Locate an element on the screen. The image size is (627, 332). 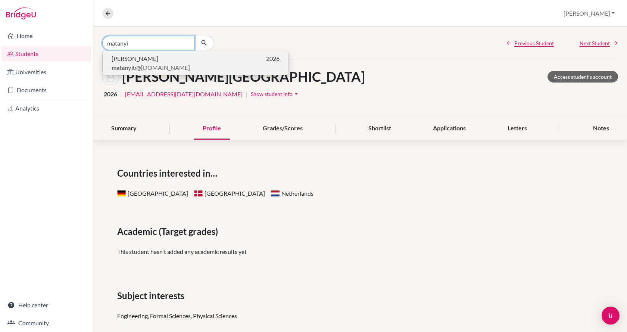
a: Previous Student is located at coordinates (530, 43).